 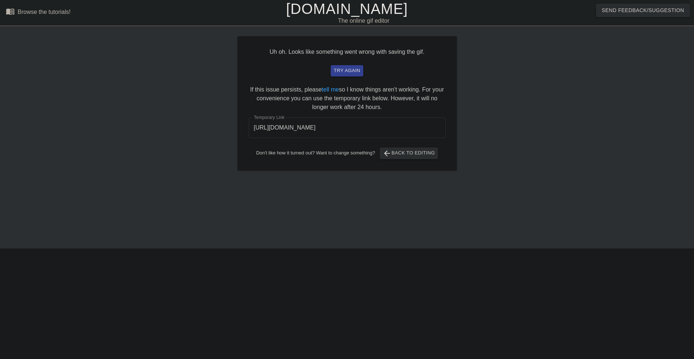 I want to click on div: Browse the tutorials!, so click(x=44, y=12).